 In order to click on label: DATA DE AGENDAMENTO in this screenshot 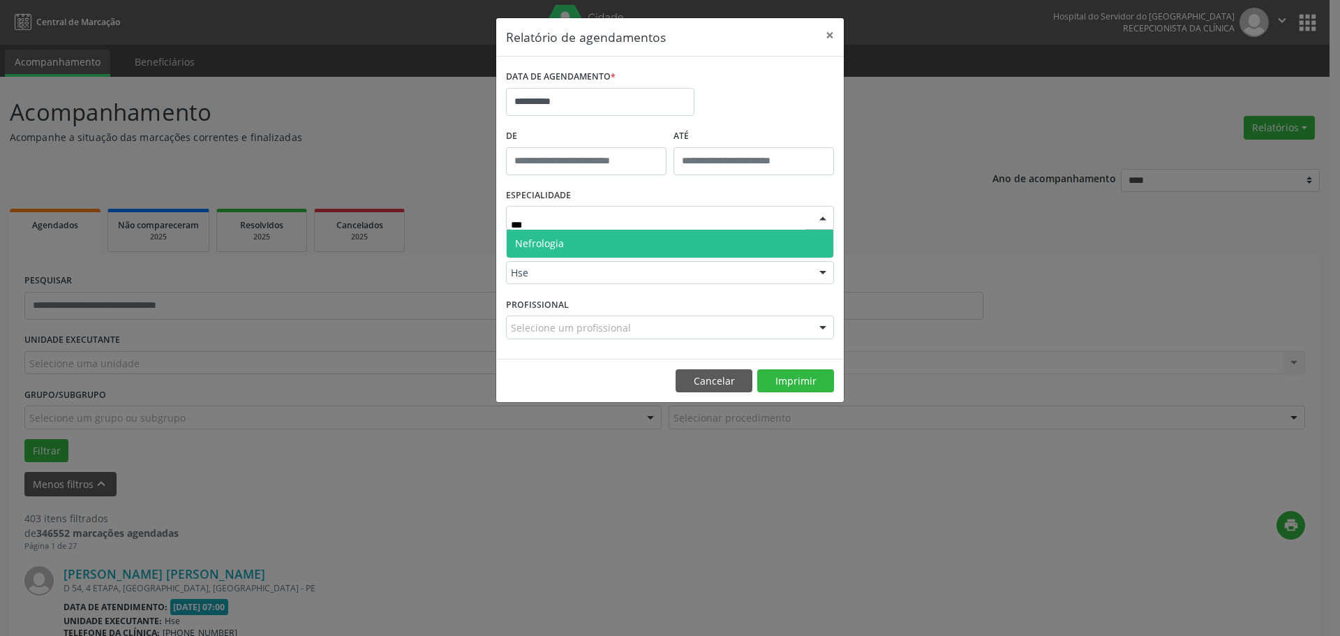, I will do `click(560, 77)`.